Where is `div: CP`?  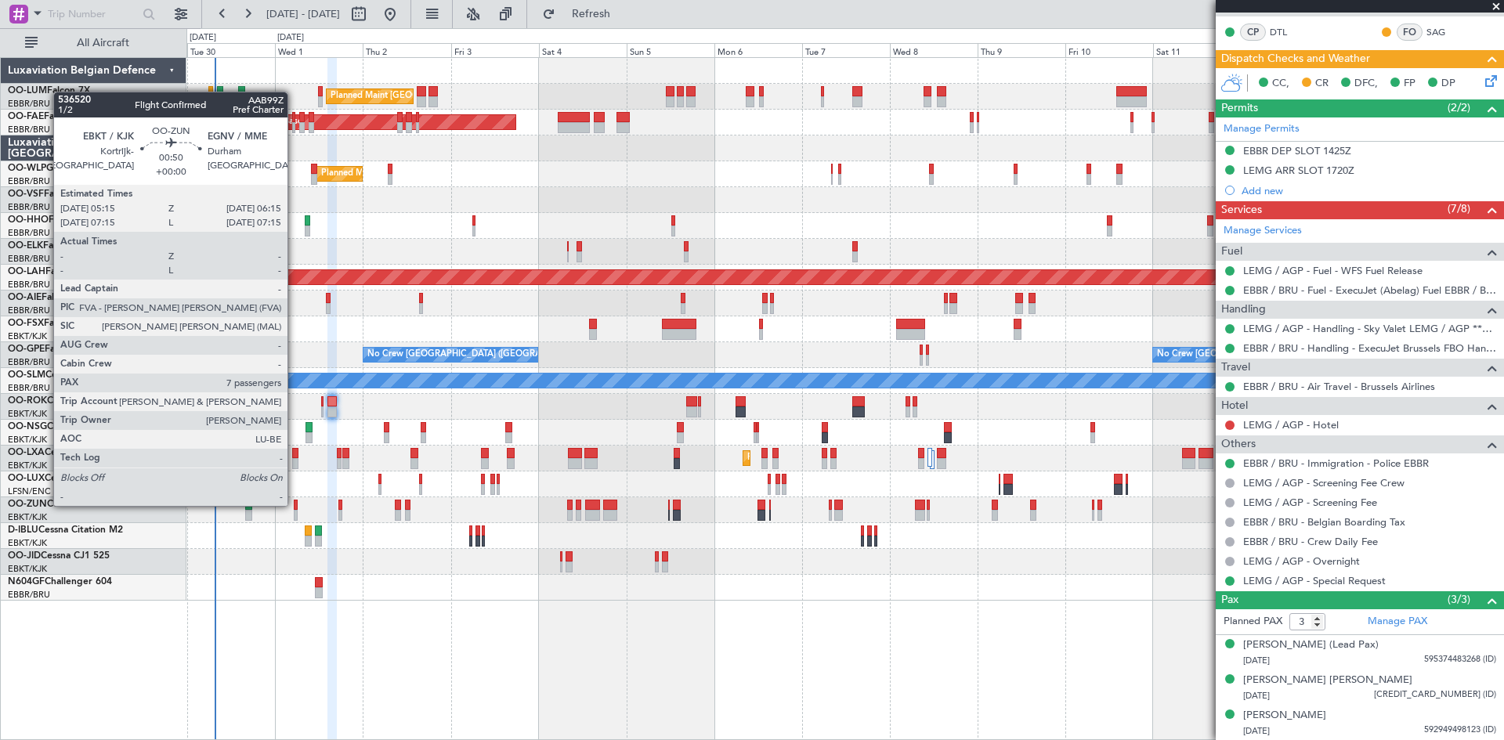 div: CP is located at coordinates (1252, 32).